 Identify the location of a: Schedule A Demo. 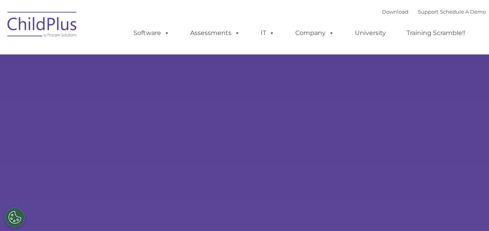
(463, 12).